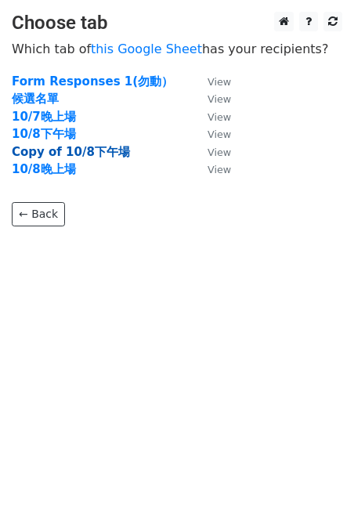  What do you see at coordinates (70, 152) in the screenshot?
I see `a: Copy of 10/8下午場` at bounding box center [70, 152].